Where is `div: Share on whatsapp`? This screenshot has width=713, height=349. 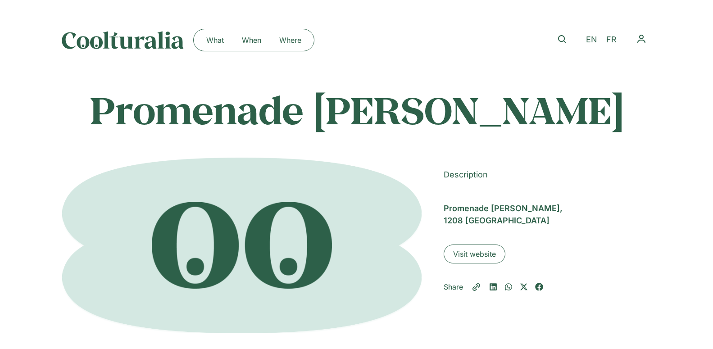
div: Share on whatsapp is located at coordinates (509, 287).